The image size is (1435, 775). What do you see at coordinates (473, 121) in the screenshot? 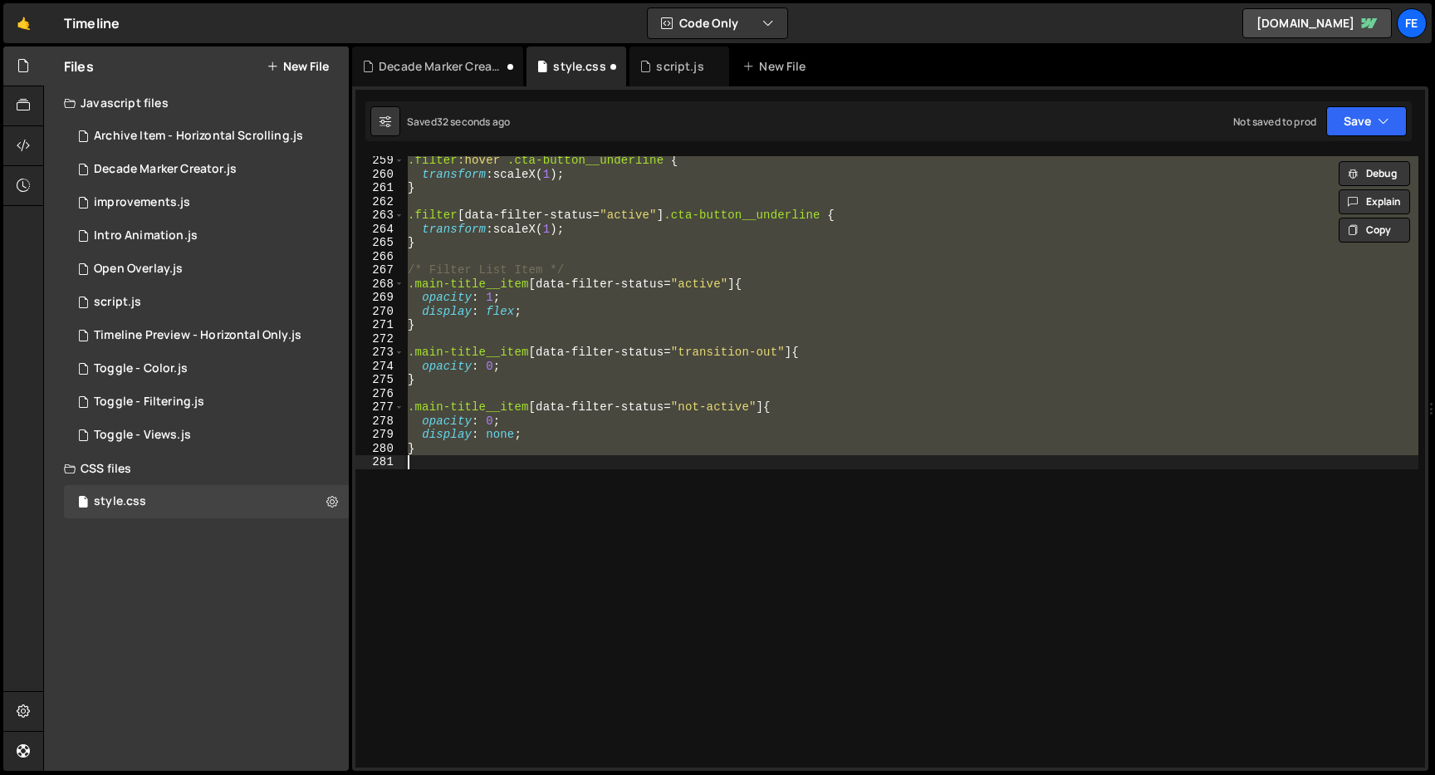
I see `div: 32 seconds ago` at bounding box center [473, 121].